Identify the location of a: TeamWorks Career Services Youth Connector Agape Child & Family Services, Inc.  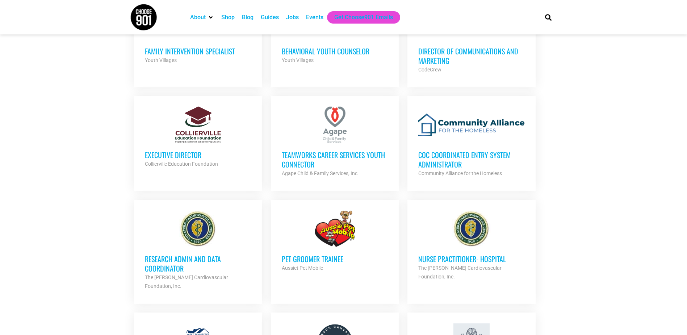
(335, 142).